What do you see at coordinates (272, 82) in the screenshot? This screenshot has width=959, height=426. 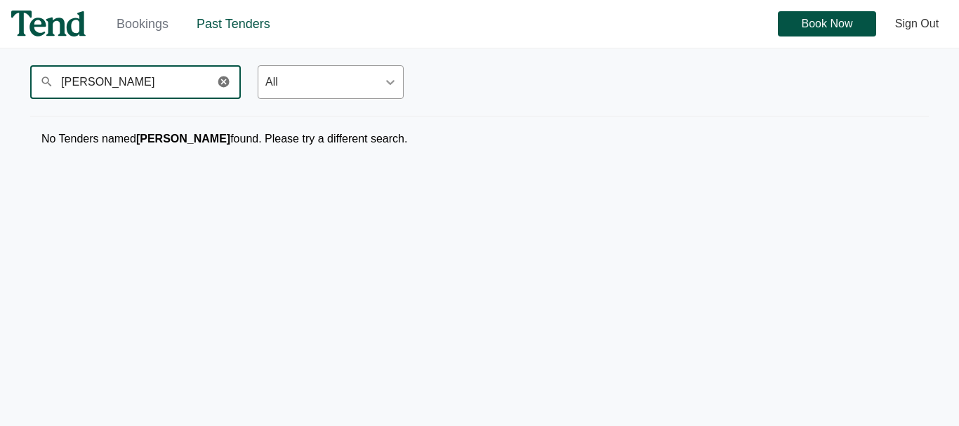 I see `div: All` at bounding box center [272, 82].